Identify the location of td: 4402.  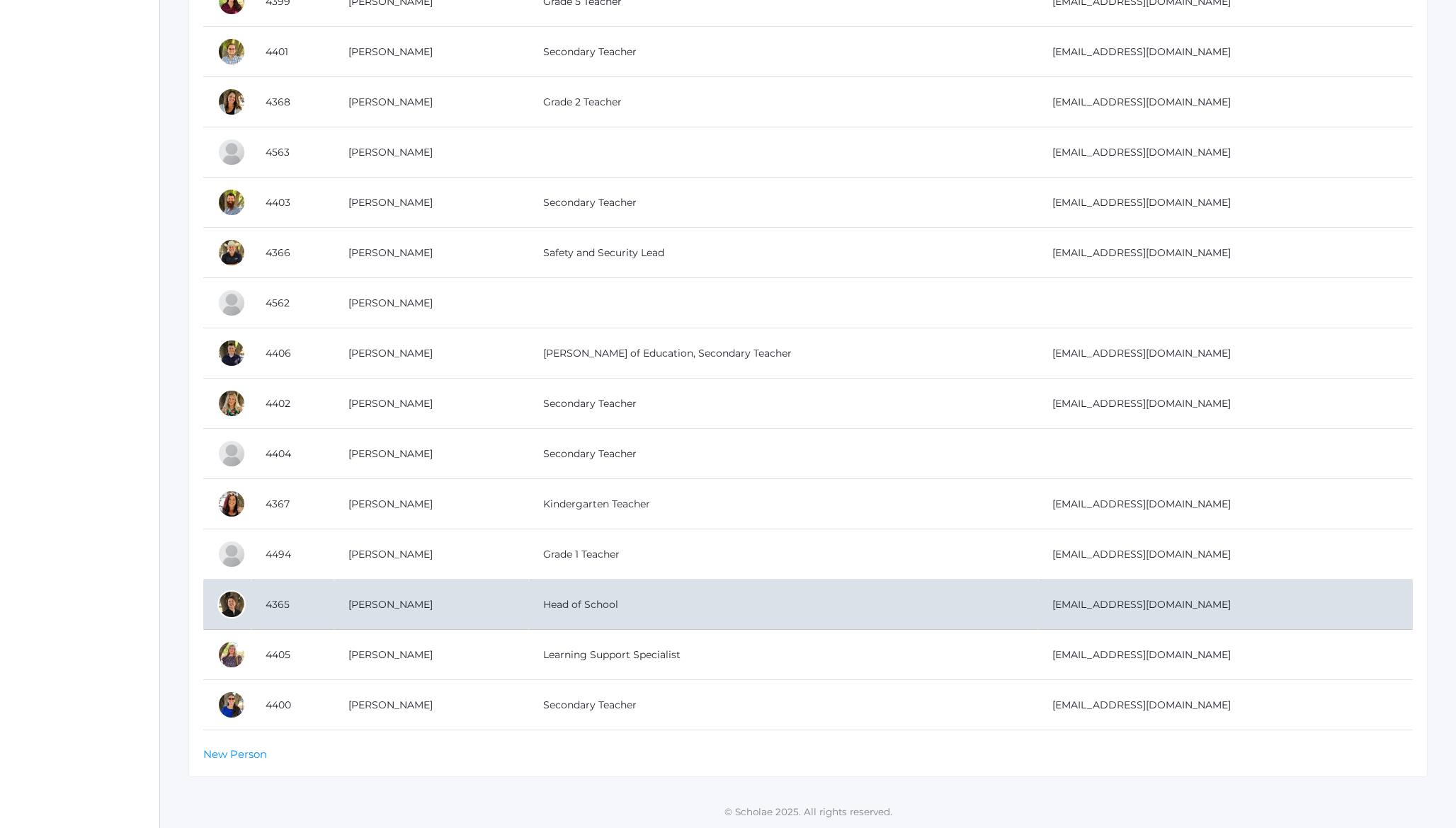
(292, 403).